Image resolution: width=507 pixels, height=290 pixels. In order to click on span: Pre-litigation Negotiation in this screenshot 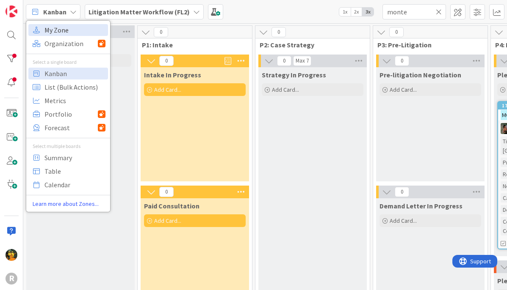, I will do `click(420, 75)`.